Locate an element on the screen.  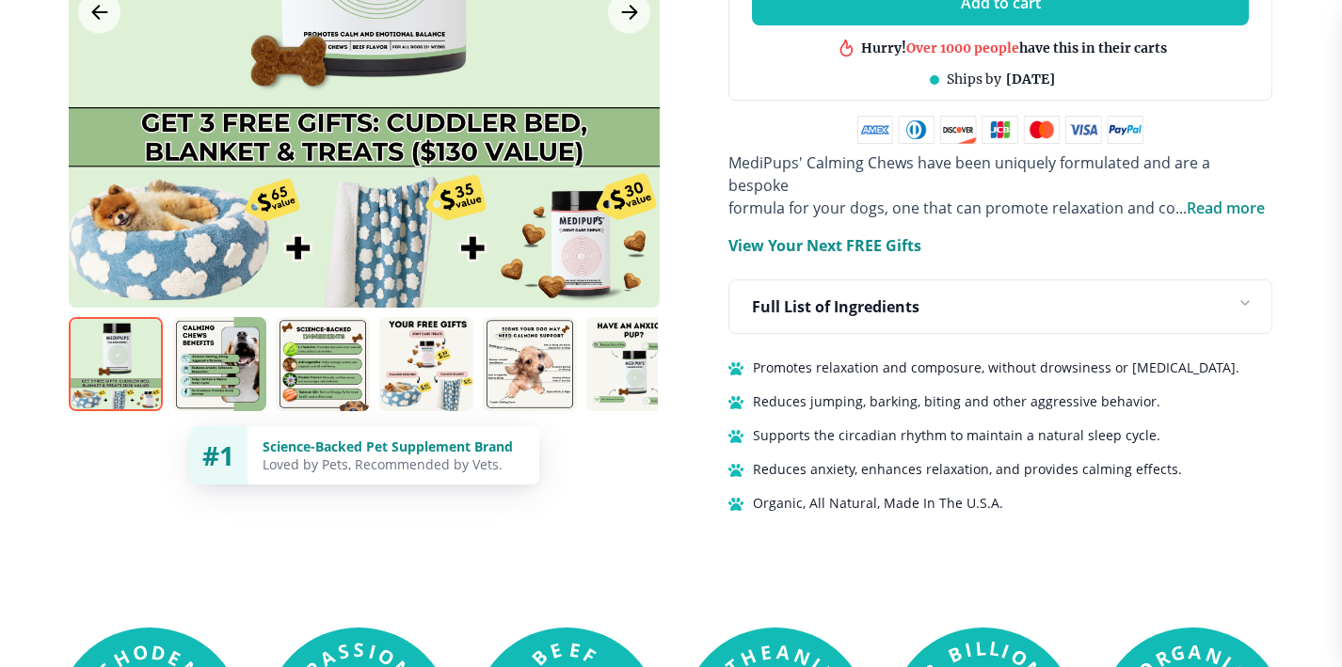
span: Organic, All Natural, Made In The U.S.A. is located at coordinates (878, 504).